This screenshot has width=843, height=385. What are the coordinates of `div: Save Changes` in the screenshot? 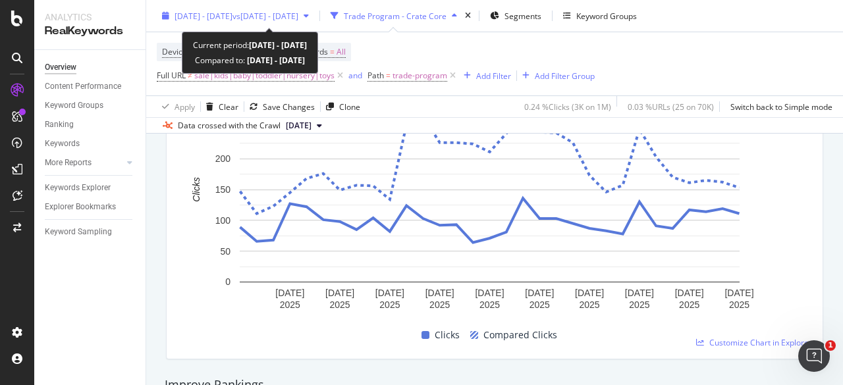 It's located at (289, 106).